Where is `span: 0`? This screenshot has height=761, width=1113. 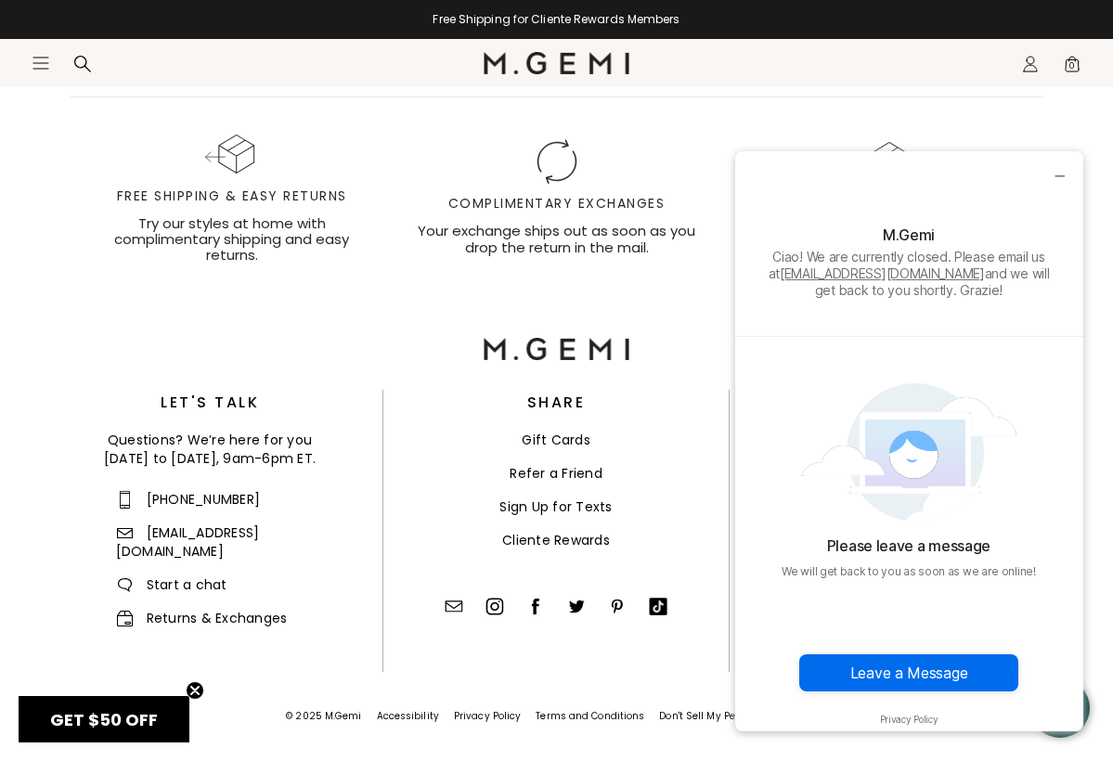
span: 0 is located at coordinates (1072, 68).